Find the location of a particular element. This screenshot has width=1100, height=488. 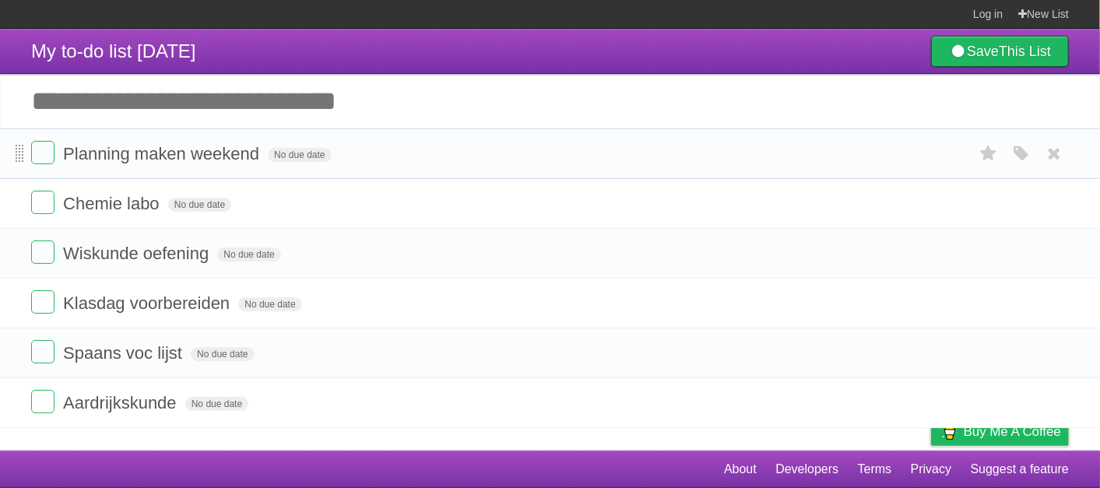

b: This List is located at coordinates (1025, 51).